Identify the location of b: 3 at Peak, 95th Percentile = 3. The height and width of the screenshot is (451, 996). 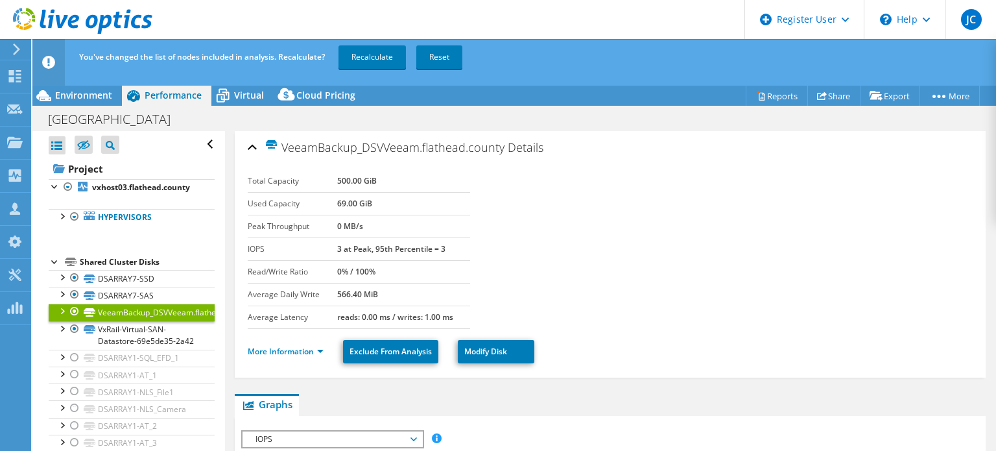
(391, 248).